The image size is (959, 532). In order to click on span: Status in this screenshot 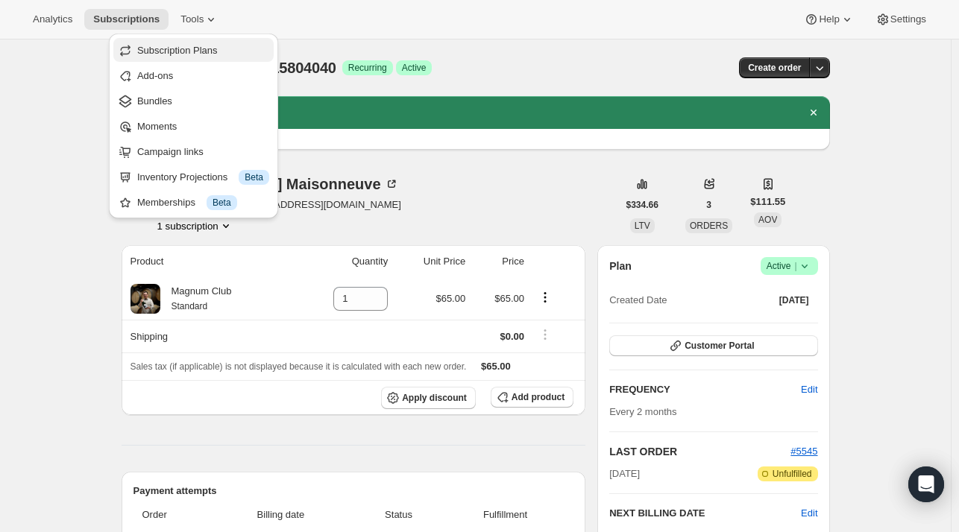, I will do `click(398, 515)`.